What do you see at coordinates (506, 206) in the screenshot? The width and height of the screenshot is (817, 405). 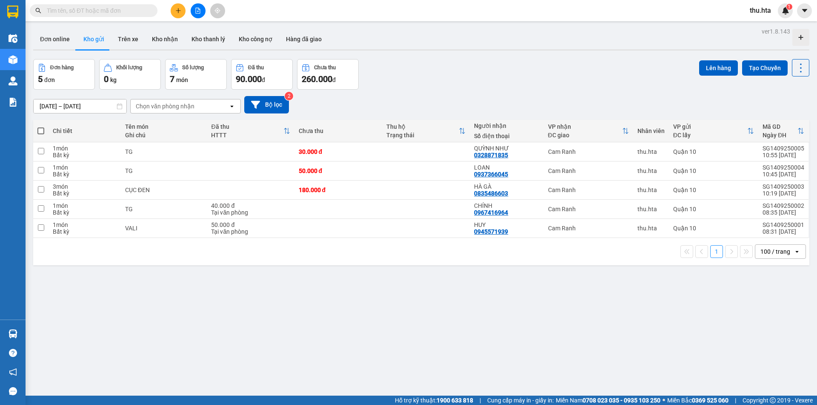 I see `div: CHÍNH` at bounding box center [506, 206].